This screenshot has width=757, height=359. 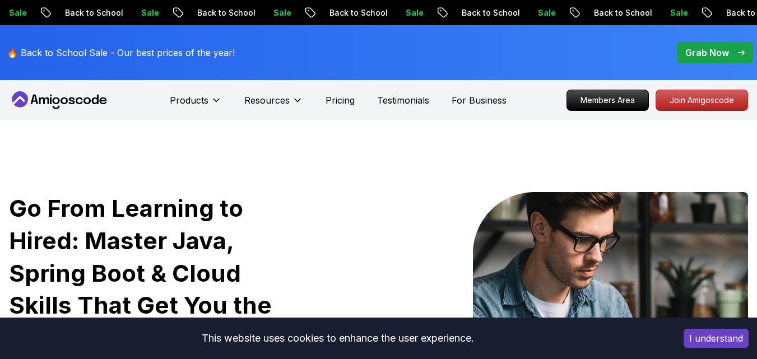 I want to click on p: Pricing, so click(x=340, y=100).